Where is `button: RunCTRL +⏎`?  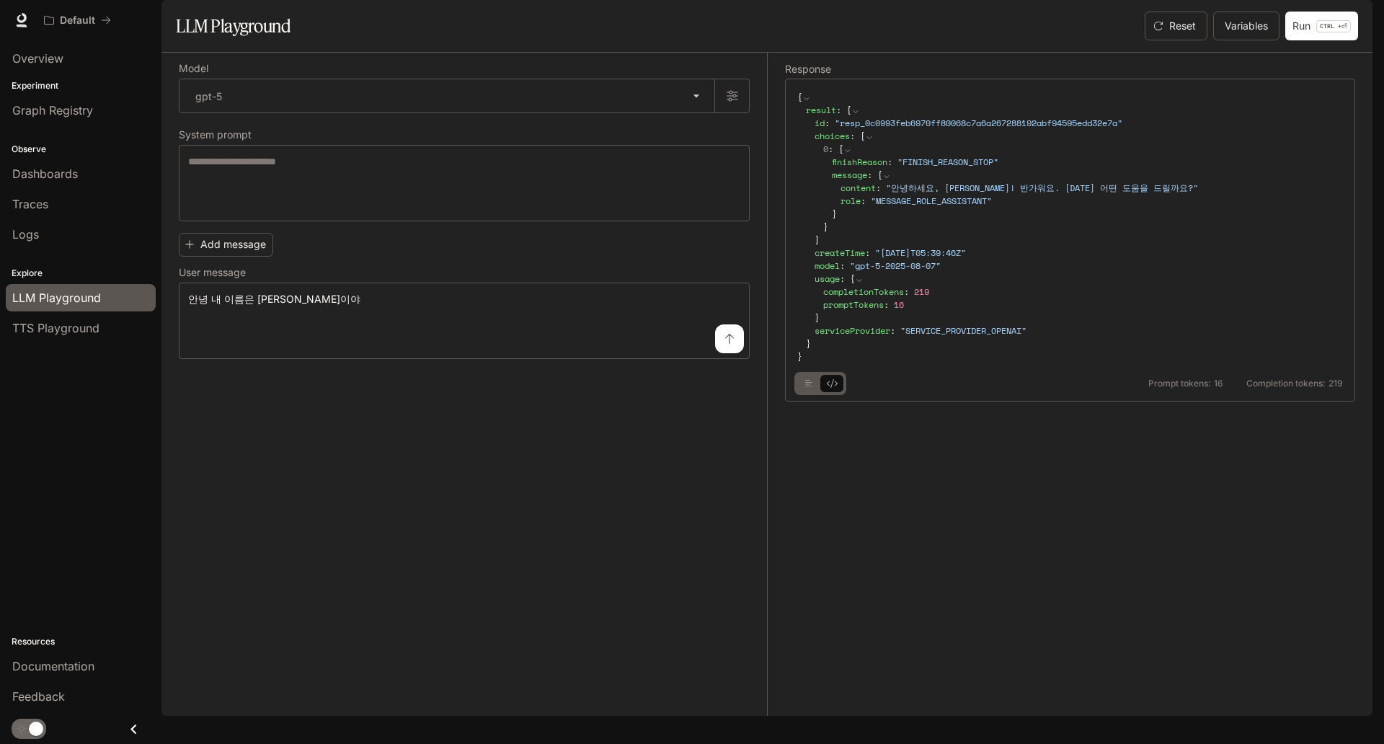
button: RunCTRL +⏎ is located at coordinates (1321, 26).